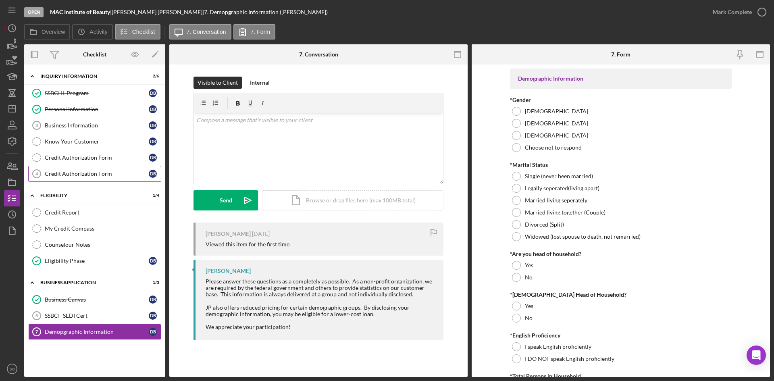 This screenshot has height=381, width=774. Describe the element at coordinates (260, 83) in the screenshot. I see `button: Internal` at that location.